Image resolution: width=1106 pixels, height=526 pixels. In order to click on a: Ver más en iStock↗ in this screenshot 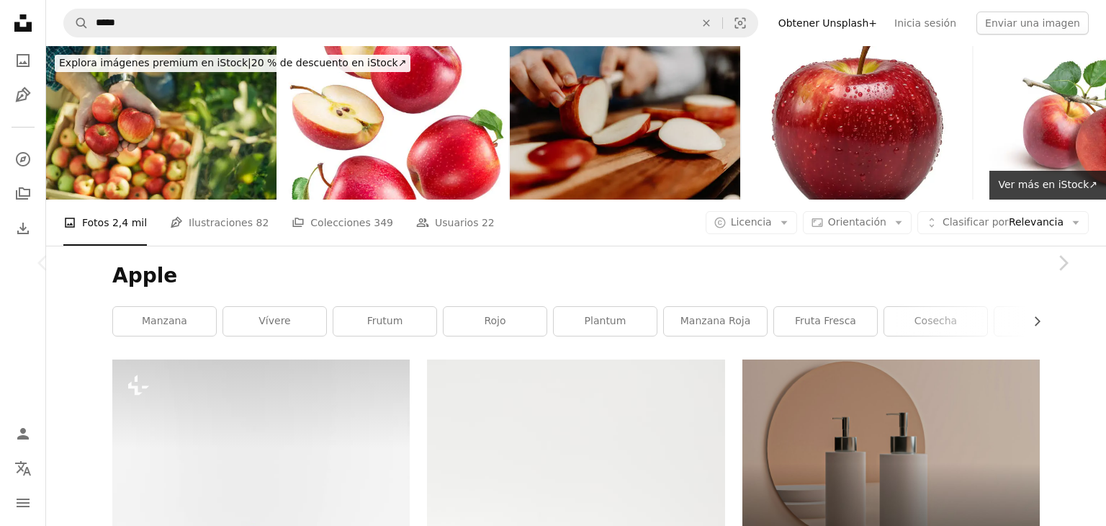, I will do `click(1048, 185)`.